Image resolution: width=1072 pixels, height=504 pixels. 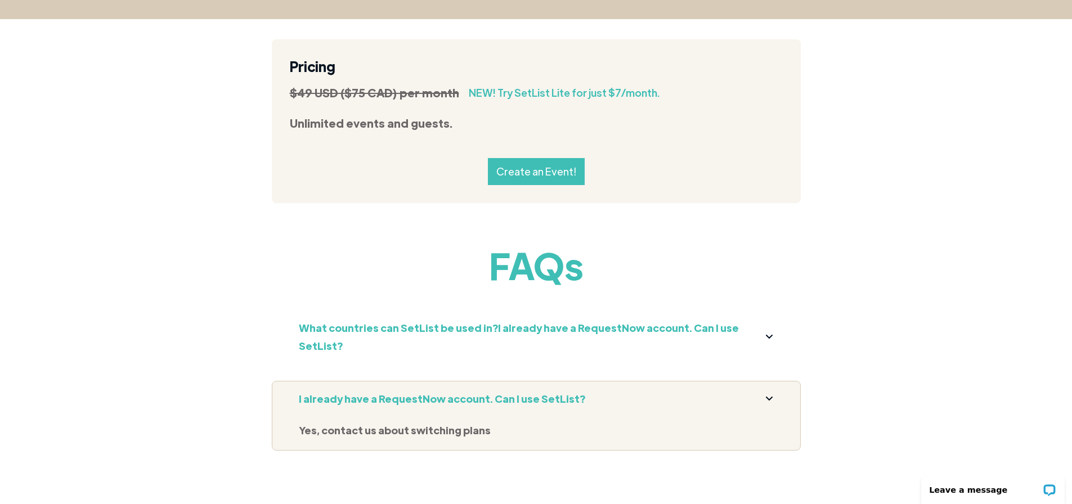 What do you see at coordinates (394, 430) in the screenshot?
I see `strong: Yes, contact us about switching plans` at bounding box center [394, 430].